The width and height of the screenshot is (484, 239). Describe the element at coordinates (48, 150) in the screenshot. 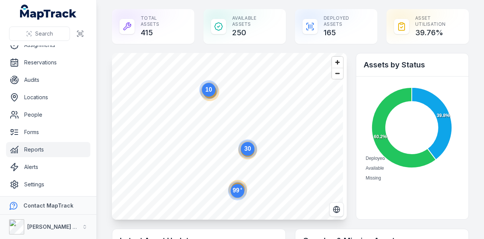

I see `a: Reports` at that location.